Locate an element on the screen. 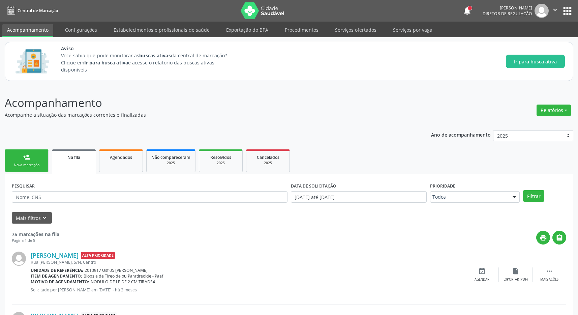  i: print is located at coordinates (544, 238).